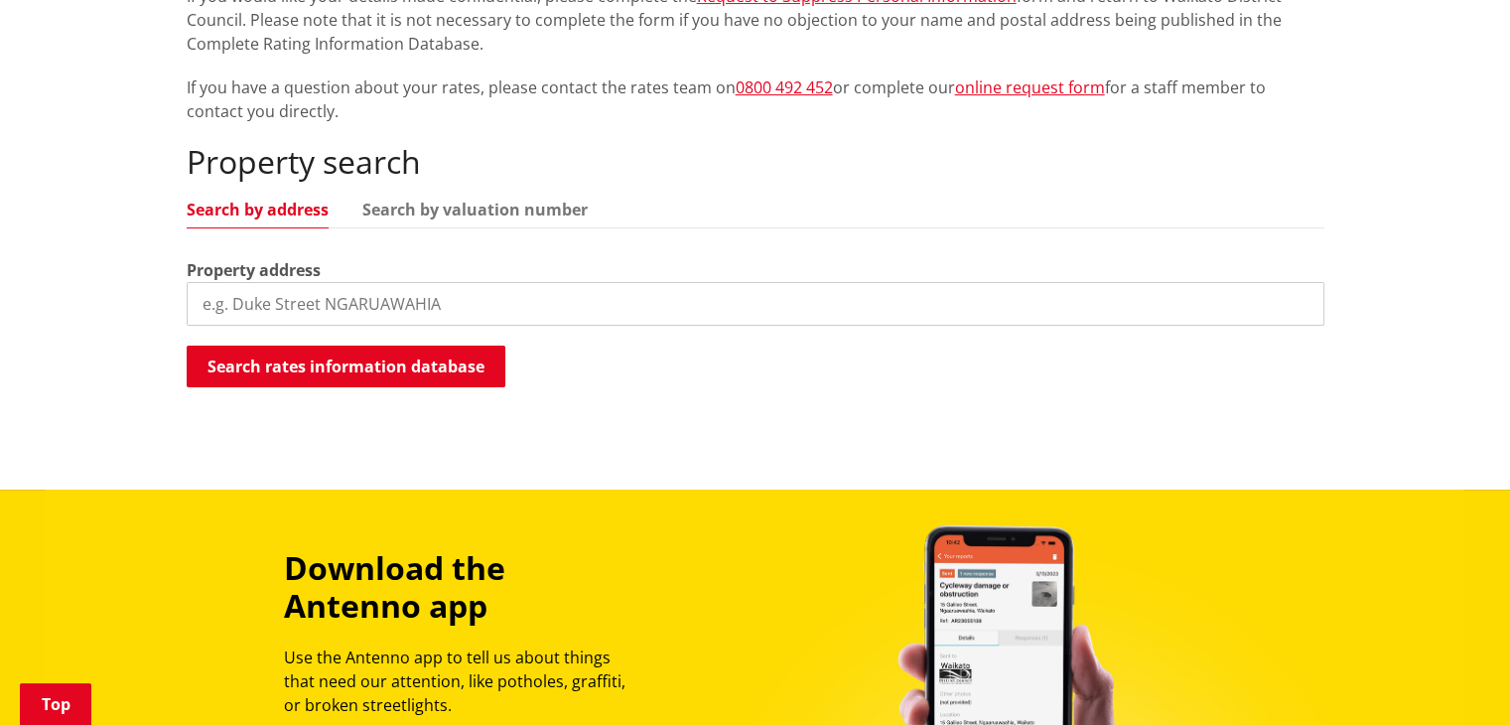 The width and height of the screenshot is (1510, 725). What do you see at coordinates (756, 162) in the screenshot?
I see `h2: Property search` at bounding box center [756, 162].